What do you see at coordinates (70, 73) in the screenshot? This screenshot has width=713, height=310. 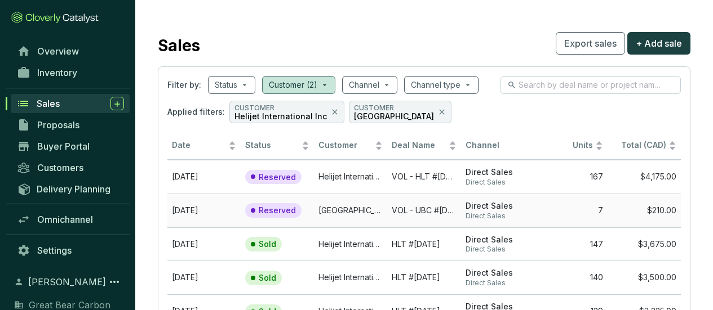 I see `a: Inventory` at bounding box center [70, 73].